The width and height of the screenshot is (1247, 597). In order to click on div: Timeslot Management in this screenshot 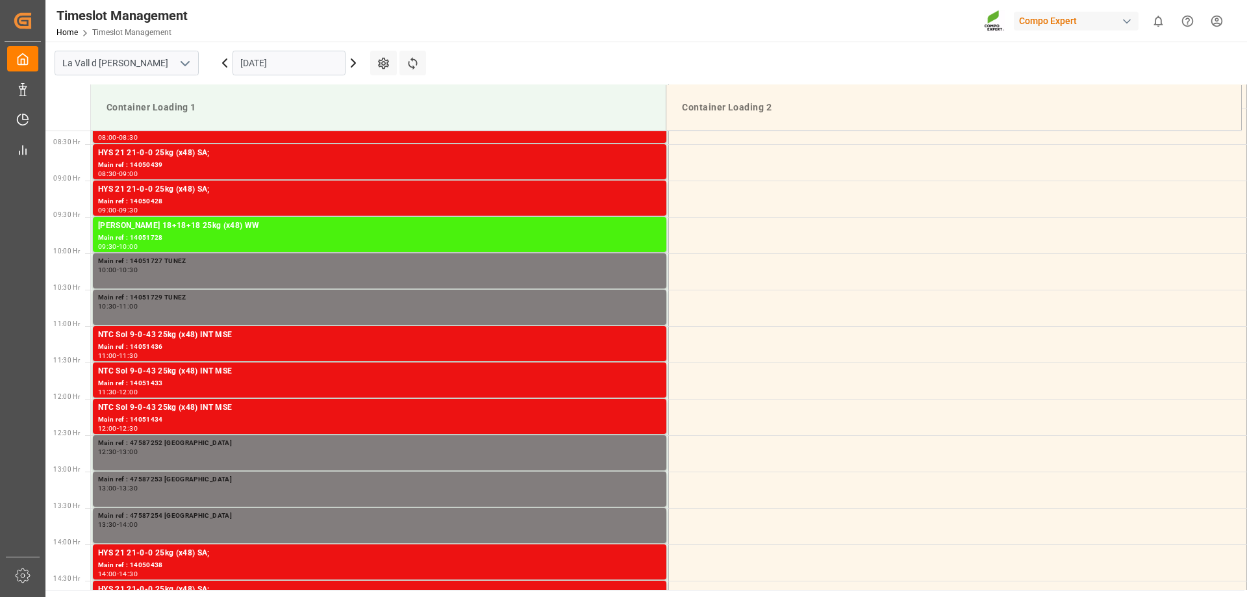, I will do `click(122, 16)`.